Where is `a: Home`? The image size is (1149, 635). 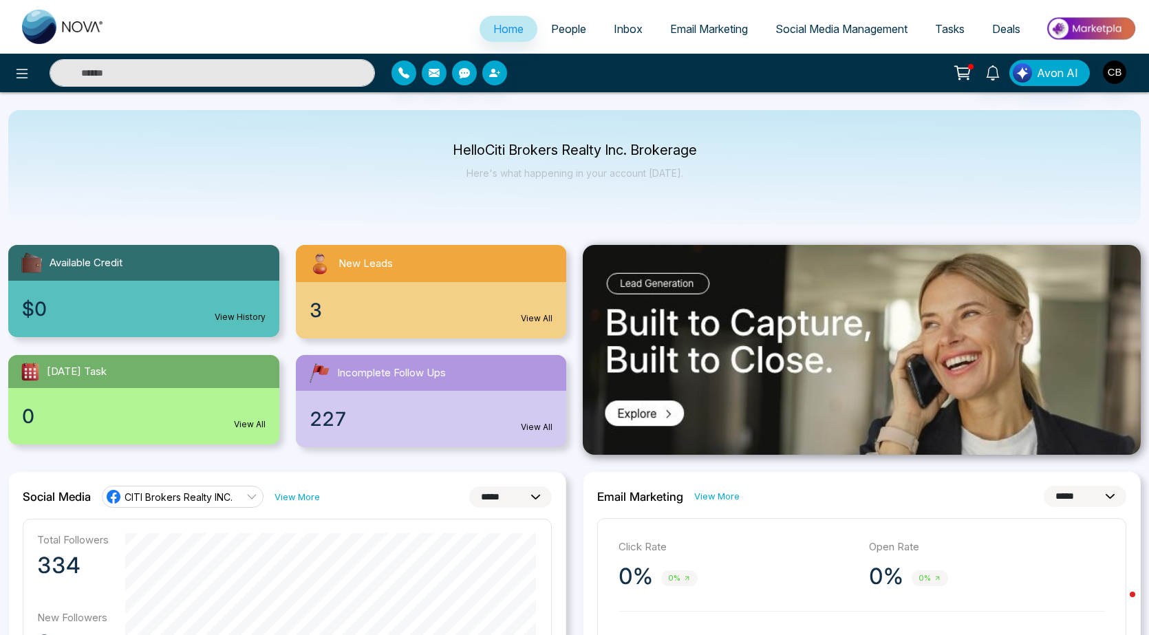
a: Home is located at coordinates (508, 29).